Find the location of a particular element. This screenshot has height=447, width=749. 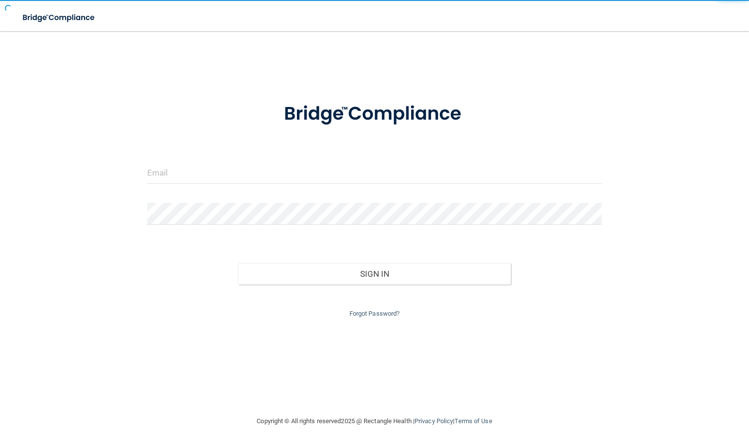

a: Forgot Password? is located at coordinates (375, 313).